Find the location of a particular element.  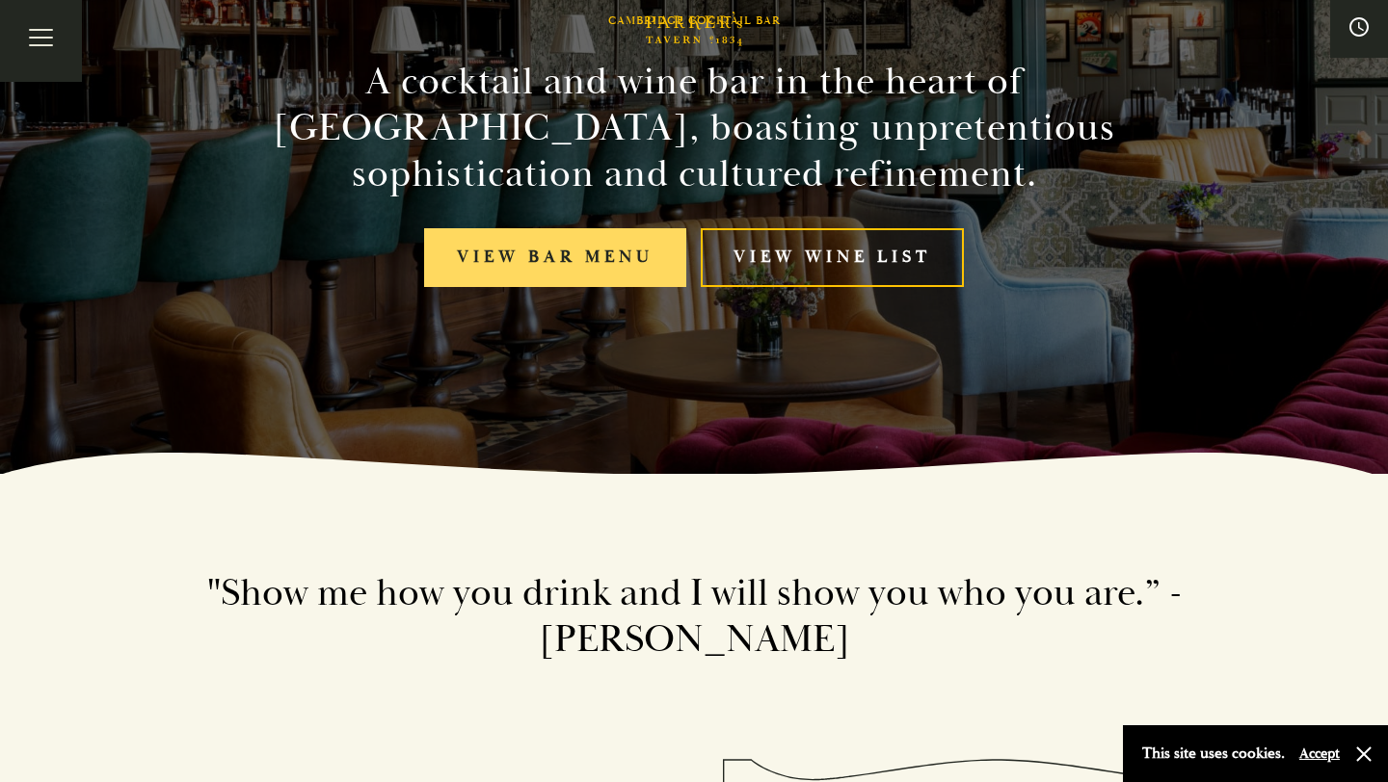

p: This site uses cookies. is located at coordinates (1213, 754).